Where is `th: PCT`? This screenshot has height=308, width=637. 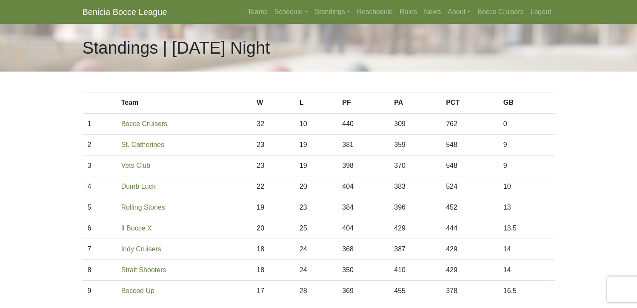
th: PCT is located at coordinates (469, 103).